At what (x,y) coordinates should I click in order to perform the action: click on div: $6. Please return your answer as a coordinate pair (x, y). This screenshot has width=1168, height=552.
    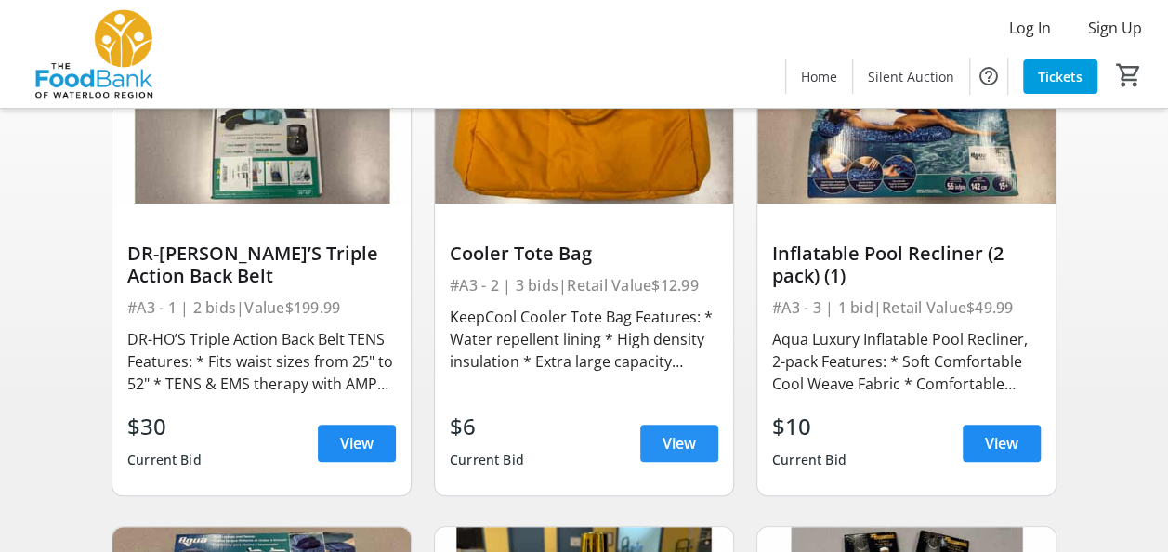
    Looking at the image, I should click on (487, 426).